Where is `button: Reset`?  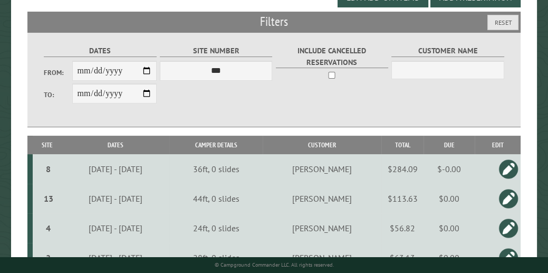 button: Reset is located at coordinates (503, 22).